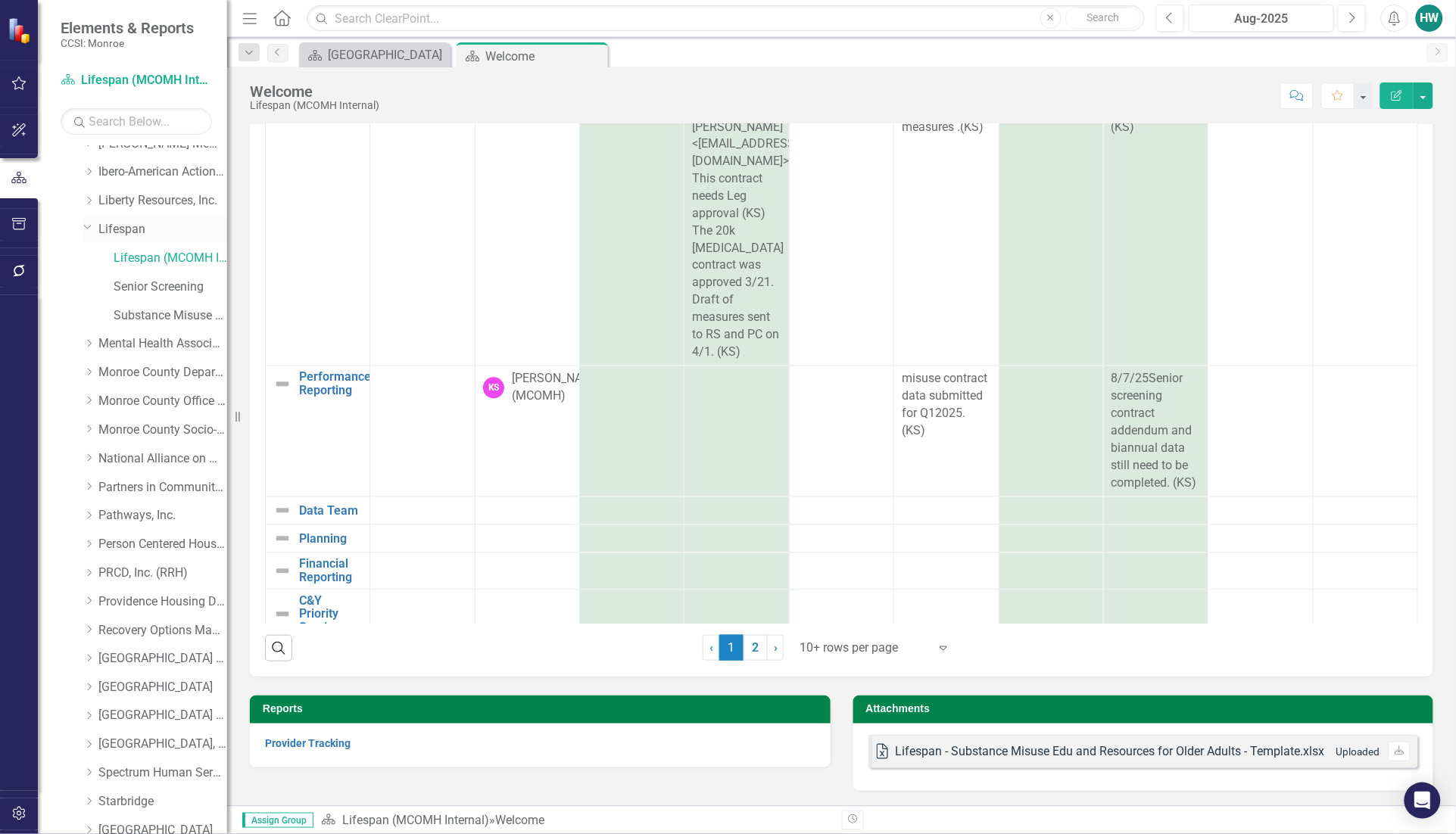 This screenshot has width=1456, height=834. I want to click on span: Search, so click(1102, 18).